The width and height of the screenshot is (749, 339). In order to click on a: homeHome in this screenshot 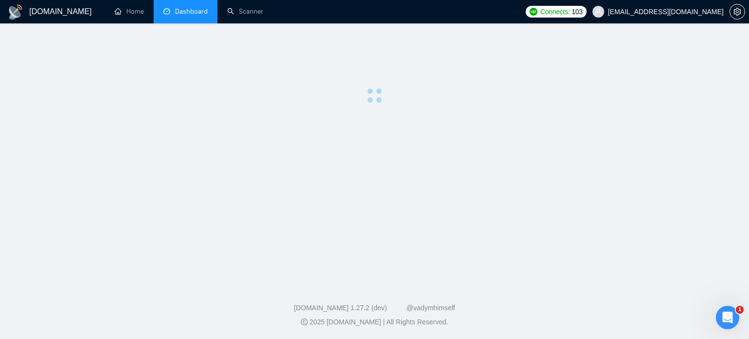, I will do `click(129, 11)`.